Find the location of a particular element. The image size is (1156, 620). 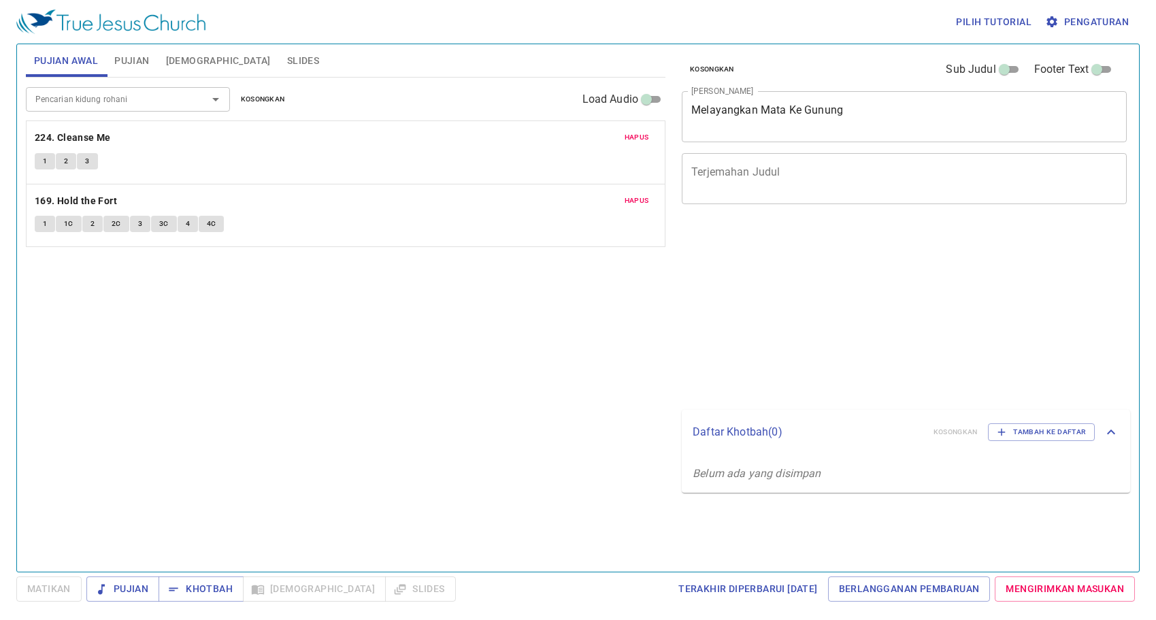

img: True Jesus Church is located at coordinates (111, 22).